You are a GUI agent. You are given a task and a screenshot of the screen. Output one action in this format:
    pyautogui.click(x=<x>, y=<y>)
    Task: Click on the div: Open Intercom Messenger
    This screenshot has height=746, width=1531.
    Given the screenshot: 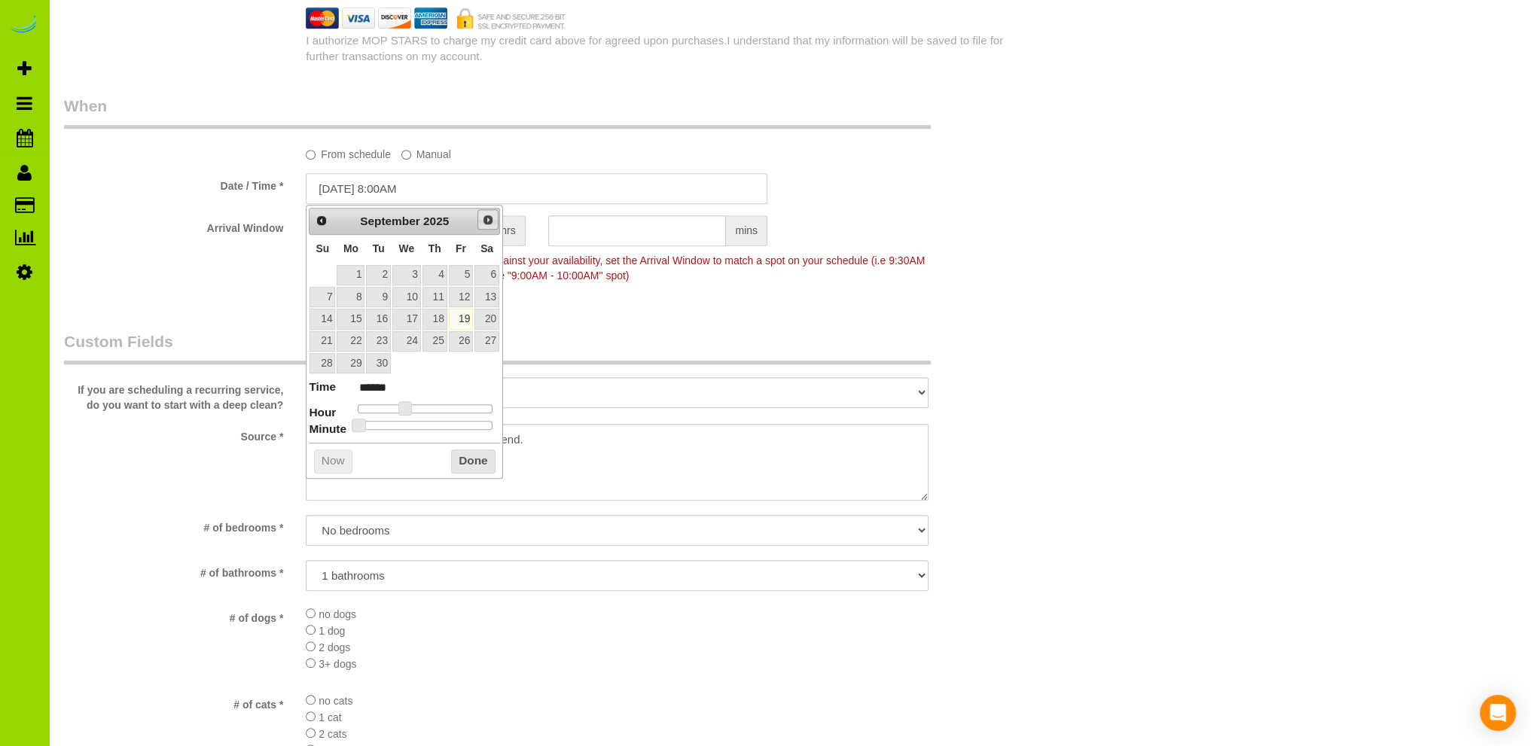 What is the action you would take?
    pyautogui.click(x=1498, y=713)
    